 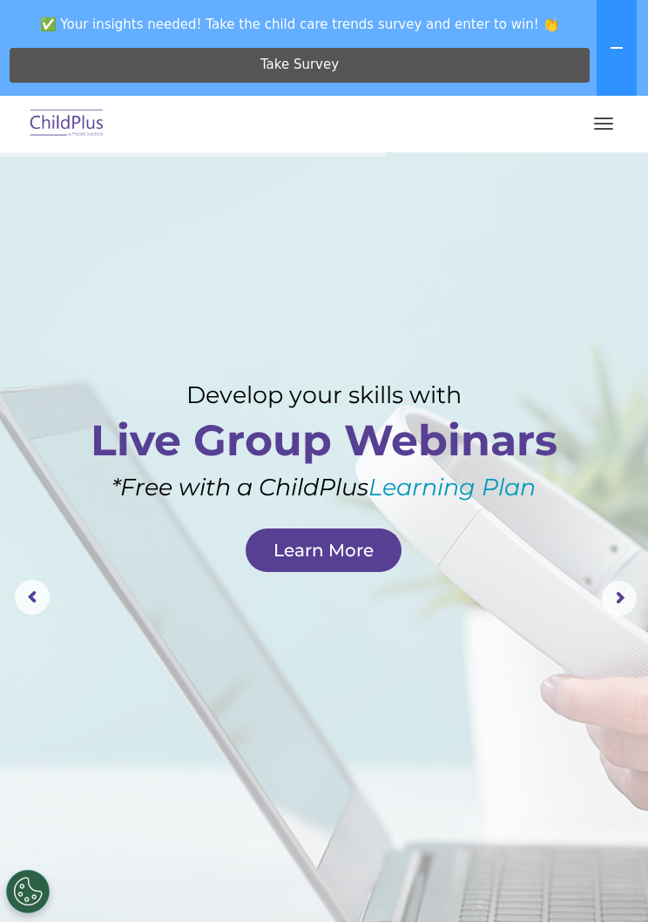 I want to click on a: Learning Plan, so click(x=452, y=487).